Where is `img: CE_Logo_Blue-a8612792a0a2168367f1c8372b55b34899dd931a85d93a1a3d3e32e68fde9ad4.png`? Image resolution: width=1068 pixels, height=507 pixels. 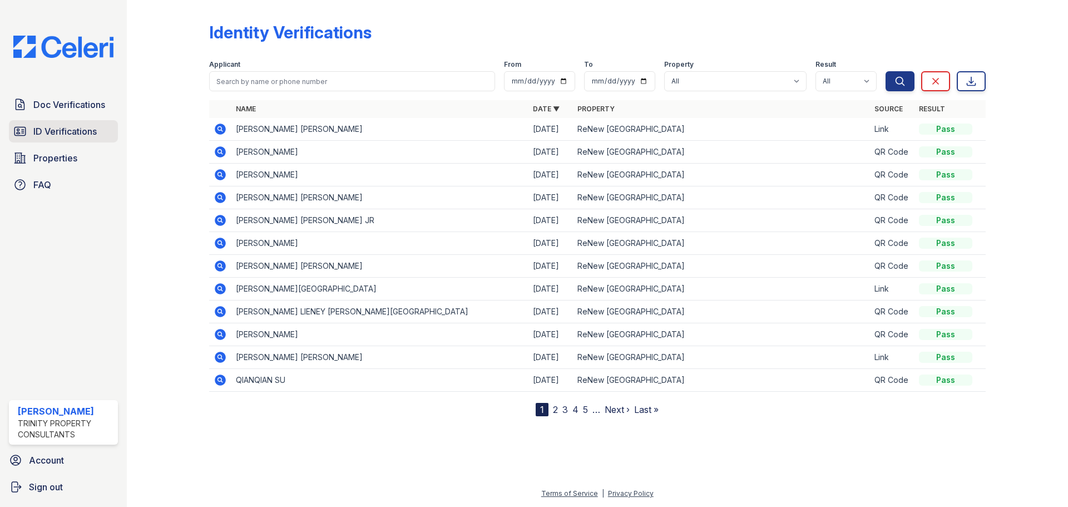
img: CE_Logo_Blue-a8612792a0a2168367f1c8372b55b34899dd931a85d93a1a3d3e32e68fde9ad4.png is located at coordinates (63, 47).